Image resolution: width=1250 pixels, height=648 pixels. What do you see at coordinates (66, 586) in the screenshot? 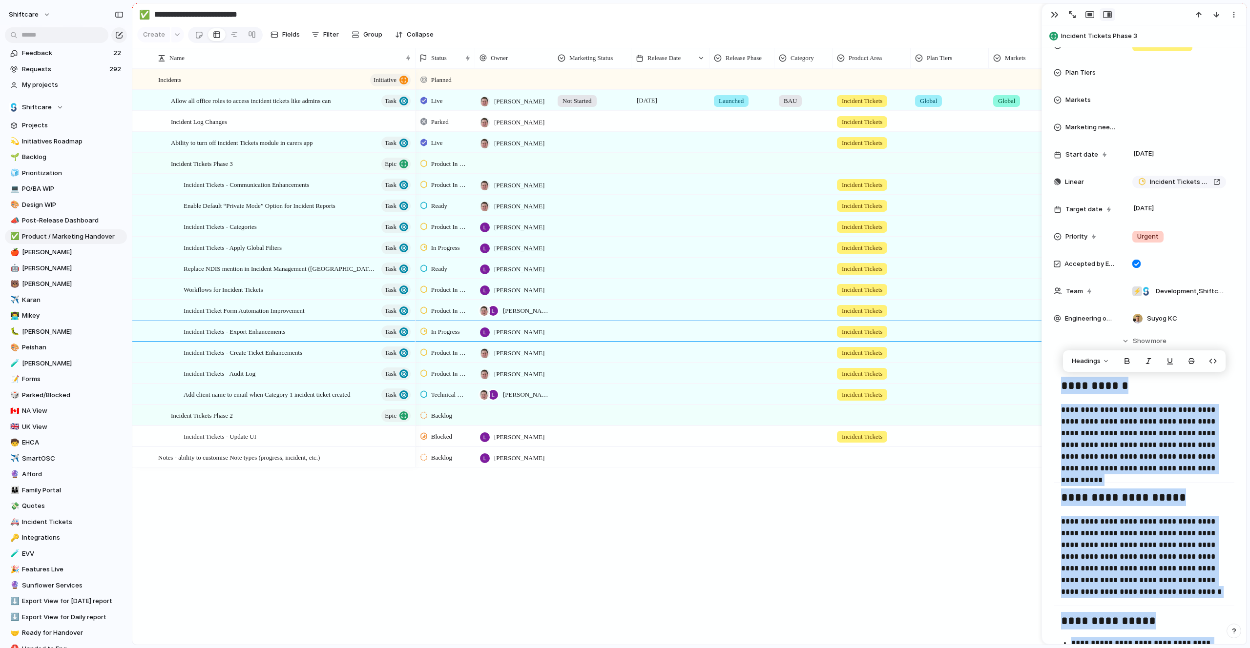
I see `div: 🔮Sunflower Services` at bounding box center [66, 586].